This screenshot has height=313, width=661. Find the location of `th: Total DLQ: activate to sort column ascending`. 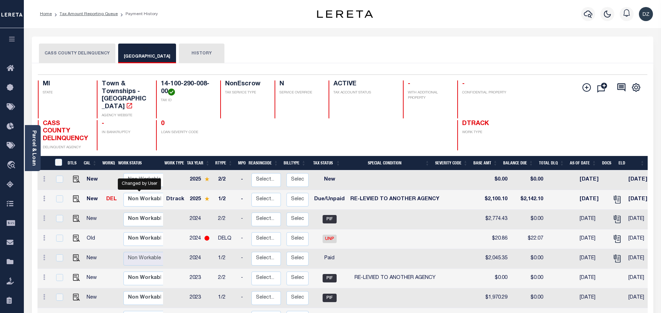

th: Total DLQ: activate to sort column ascending is located at coordinates (552, 163).